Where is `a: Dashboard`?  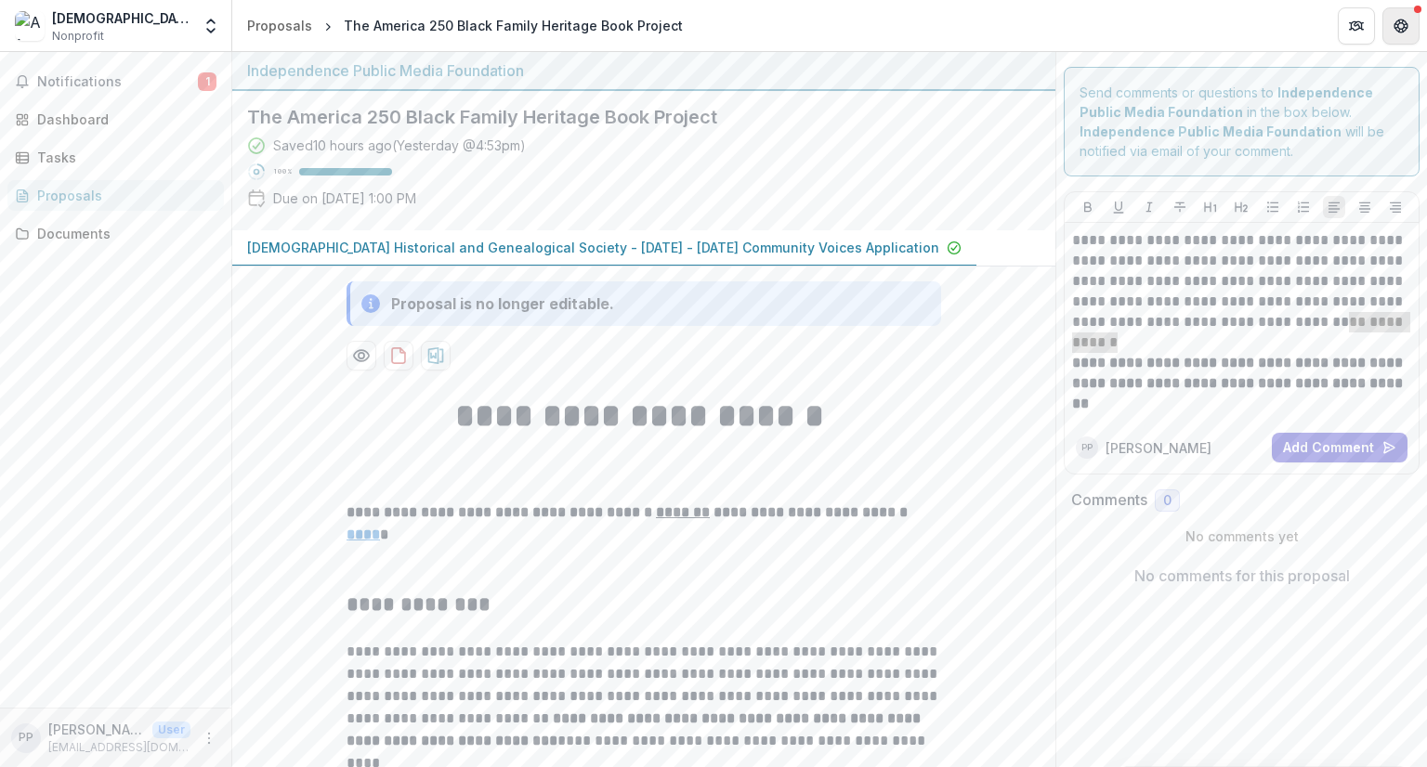 a: Dashboard is located at coordinates (115, 119).